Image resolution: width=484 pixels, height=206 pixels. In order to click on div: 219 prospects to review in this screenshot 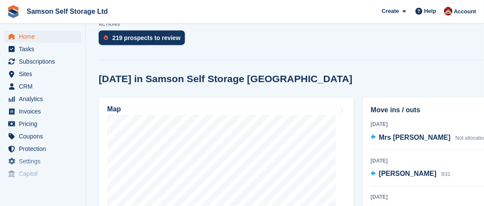, I will do `click(146, 38)`.